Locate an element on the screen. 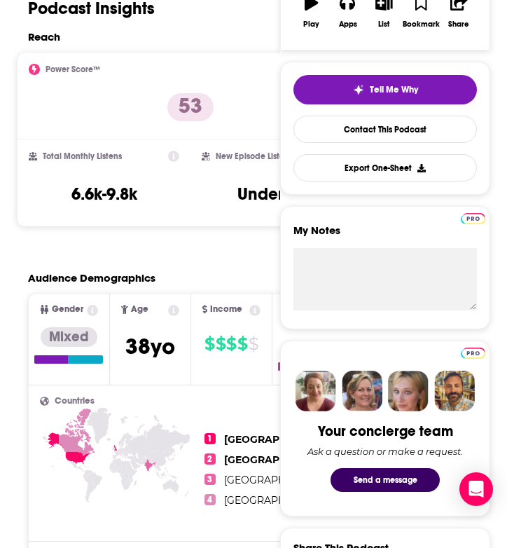 Image resolution: width=507 pixels, height=548 pixels. h2: Power Score™ is located at coordinates (73, 69).